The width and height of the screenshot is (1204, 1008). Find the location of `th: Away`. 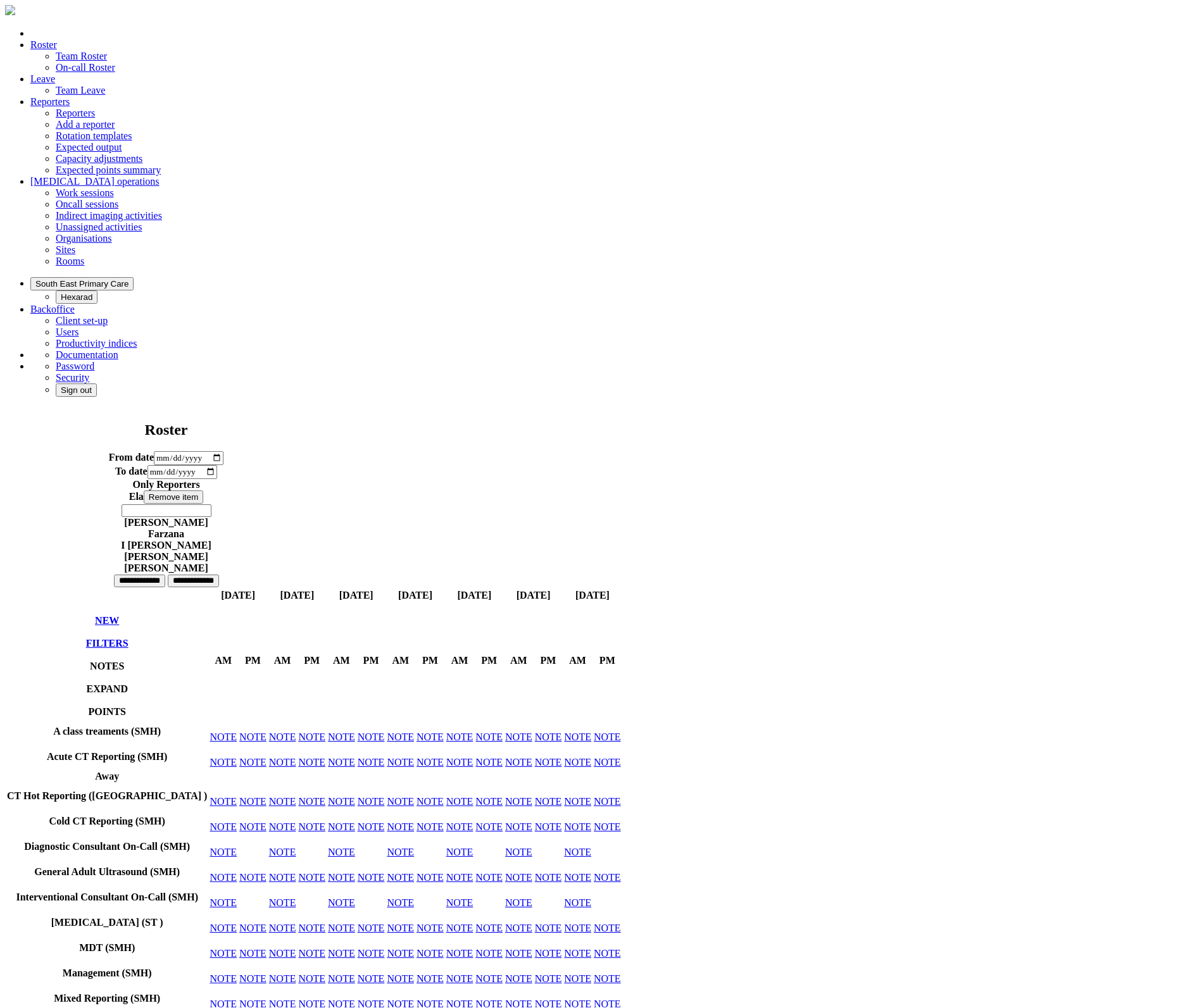

th: Away is located at coordinates (107, 777).